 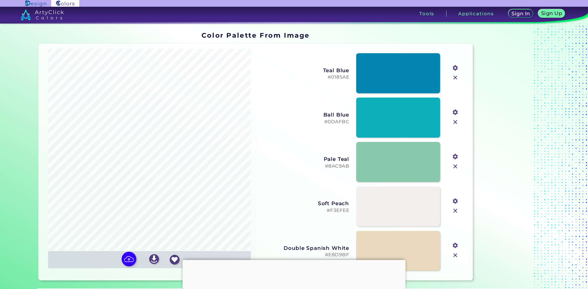 I want to click on h3: Teal Blue, so click(x=305, y=70).